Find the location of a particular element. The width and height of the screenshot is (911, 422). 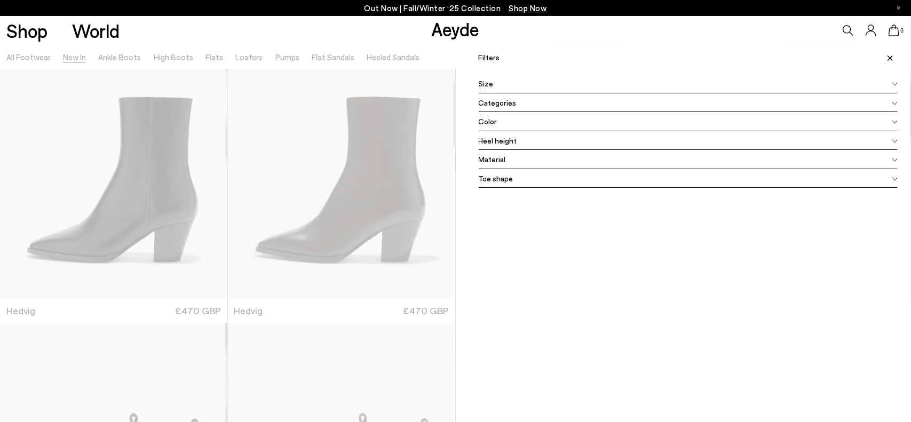

span: 0 is located at coordinates (902, 30).